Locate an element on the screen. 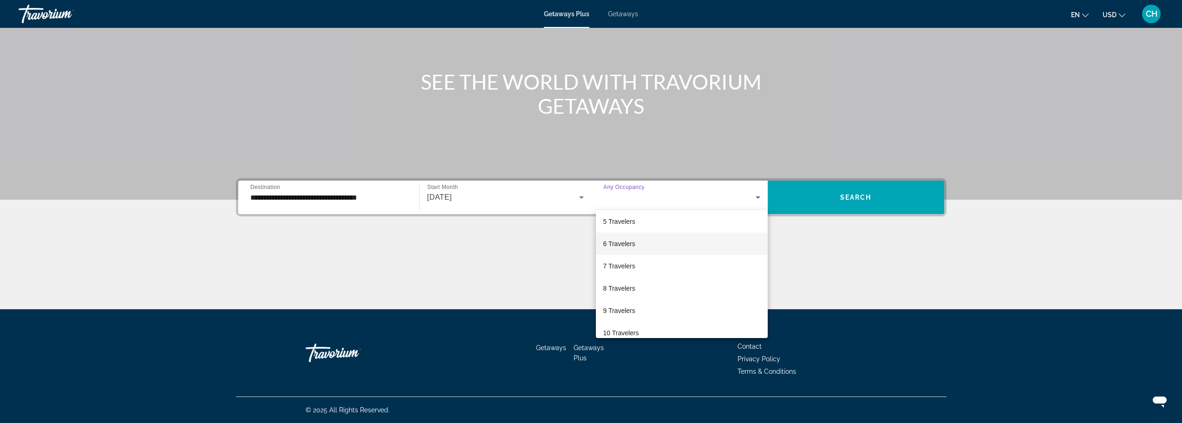 This screenshot has height=423, width=1182. span: 9 Travelers is located at coordinates (619, 311).